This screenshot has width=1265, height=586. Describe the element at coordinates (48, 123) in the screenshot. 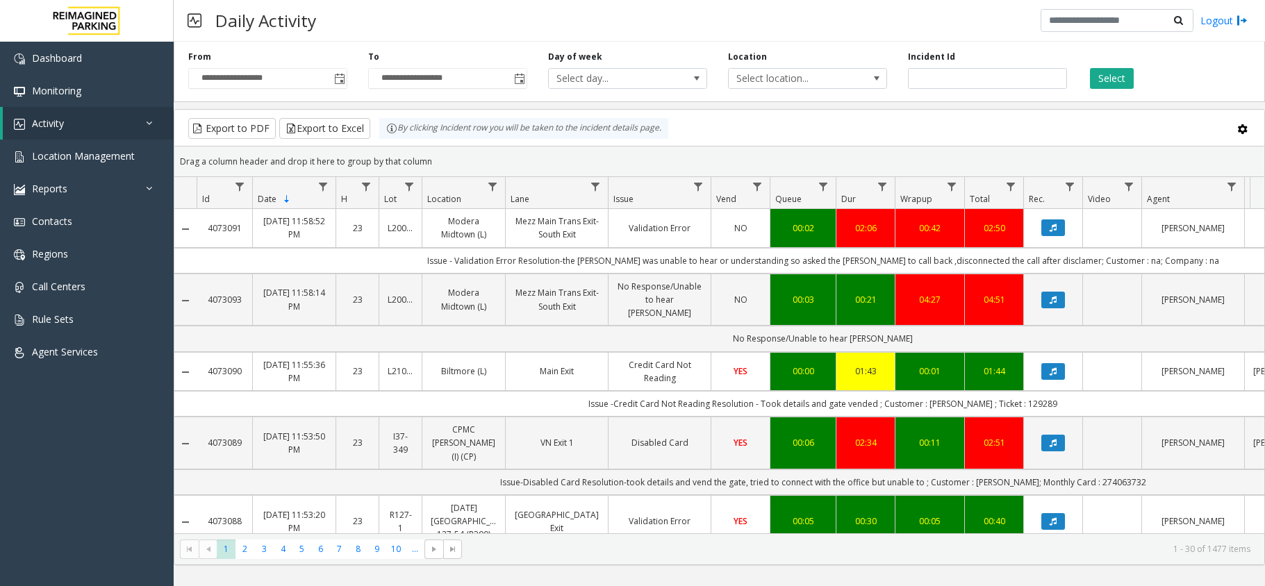

I see `span: Activity` at that location.